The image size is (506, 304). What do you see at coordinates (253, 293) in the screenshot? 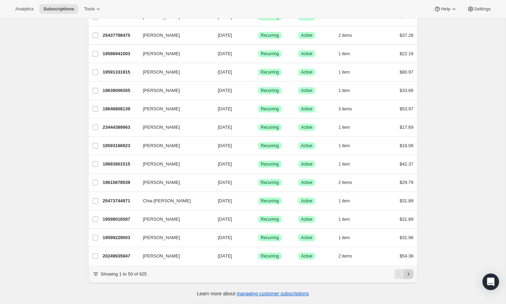
I see `p: Learn more about` at bounding box center [253, 293].